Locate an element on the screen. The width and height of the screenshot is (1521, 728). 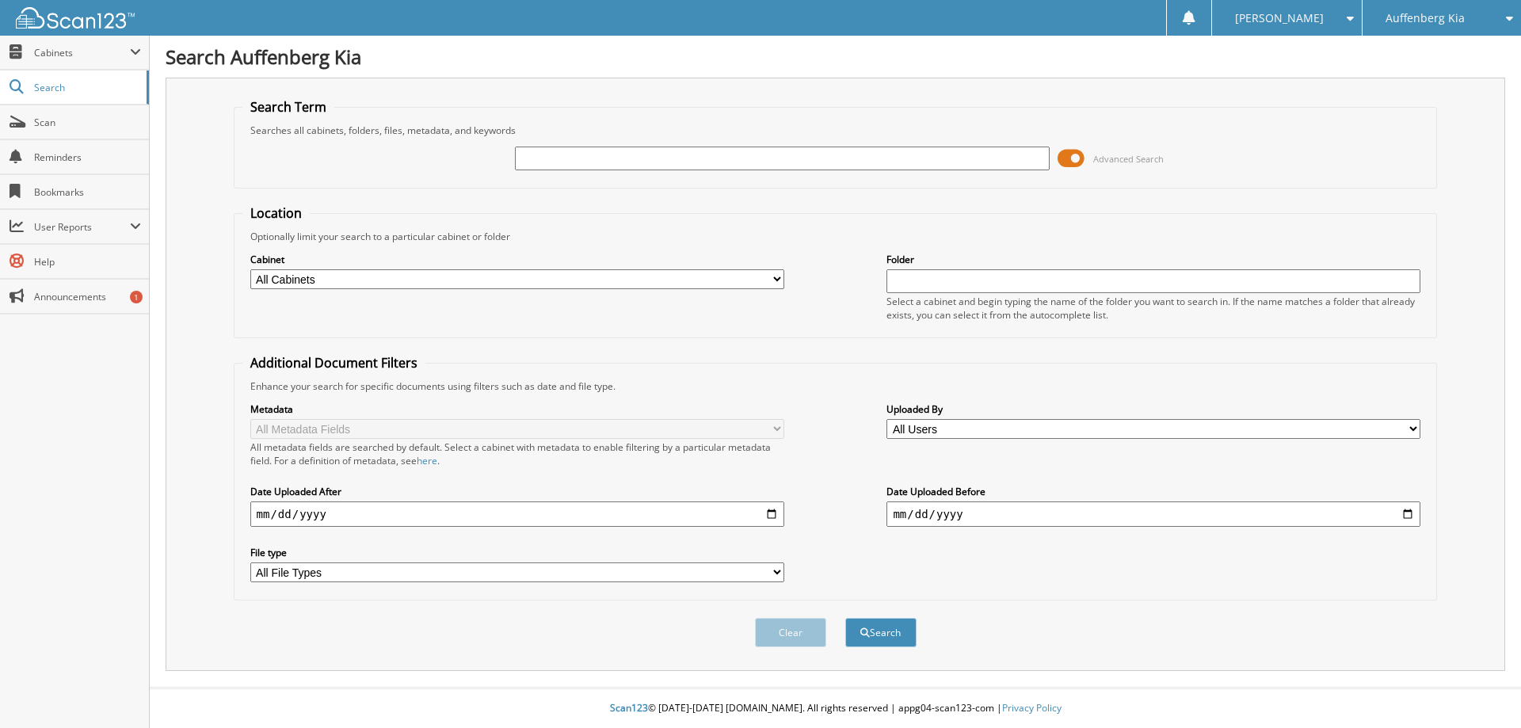
a: Privacy Policy is located at coordinates (1032, 708).